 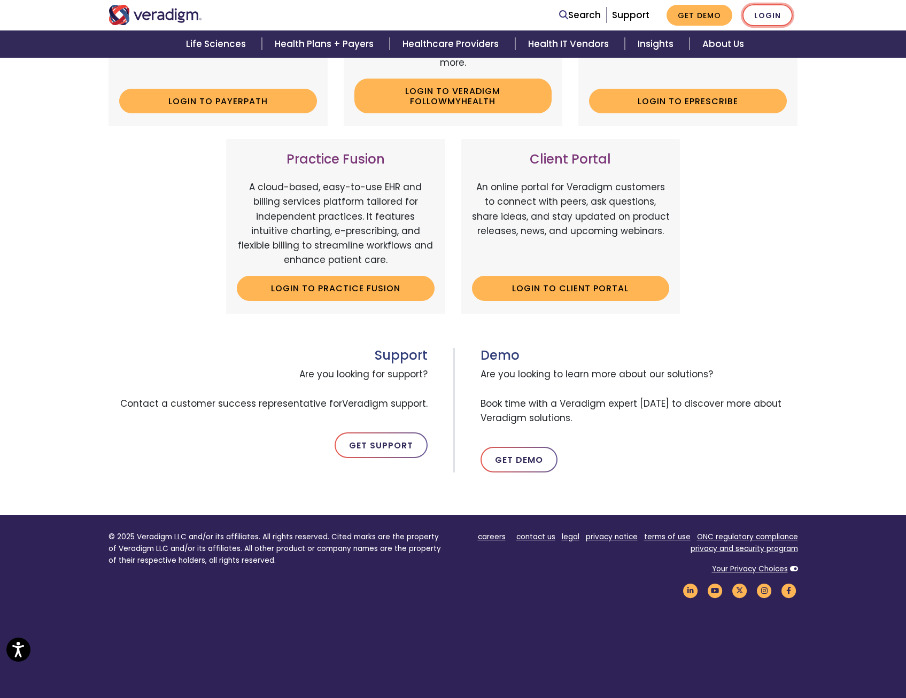 I want to click on a: Your Privacy Choices, so click(x=750, y=568).